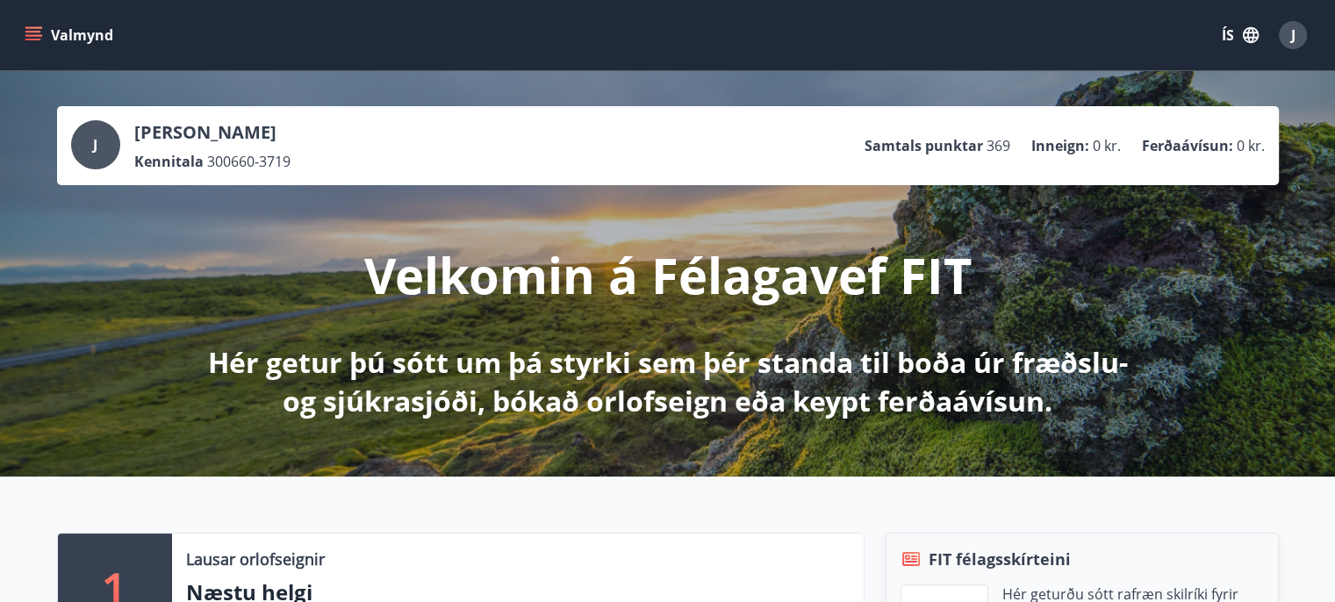 This screenshot has height=602, width=1335. Describe the element at coordinates (1241, 35) in the screenshot. I see `button: ÍS` at that location.